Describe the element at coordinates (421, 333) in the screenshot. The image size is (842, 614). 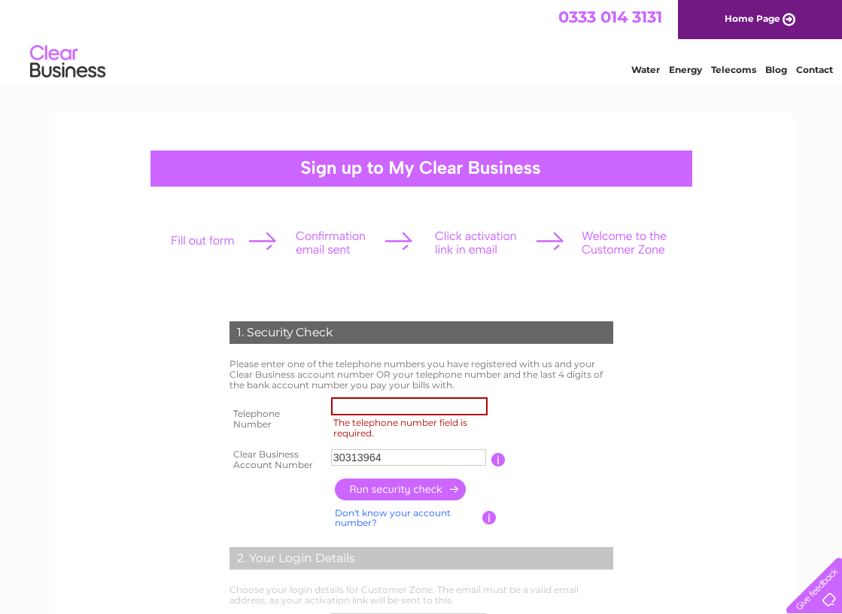
I see `div: 1. Security Check` at that location.